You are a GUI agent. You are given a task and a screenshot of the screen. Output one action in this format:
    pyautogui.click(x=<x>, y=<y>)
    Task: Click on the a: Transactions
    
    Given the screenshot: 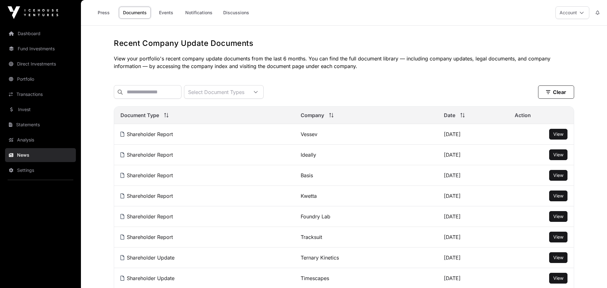 What is the action you would take?
    pyautogui.click(x=40, y=94)
    